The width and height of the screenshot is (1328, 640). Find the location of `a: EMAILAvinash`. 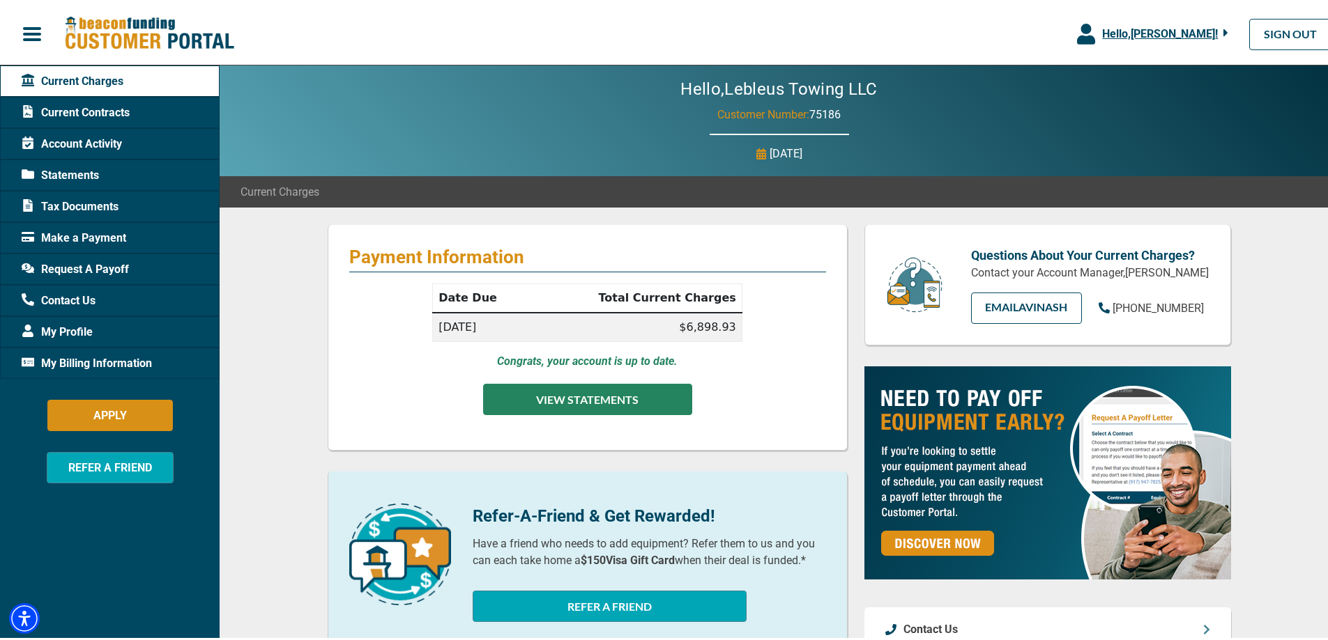

a: EMAILAvinash is located at coordinates (1026, 305).